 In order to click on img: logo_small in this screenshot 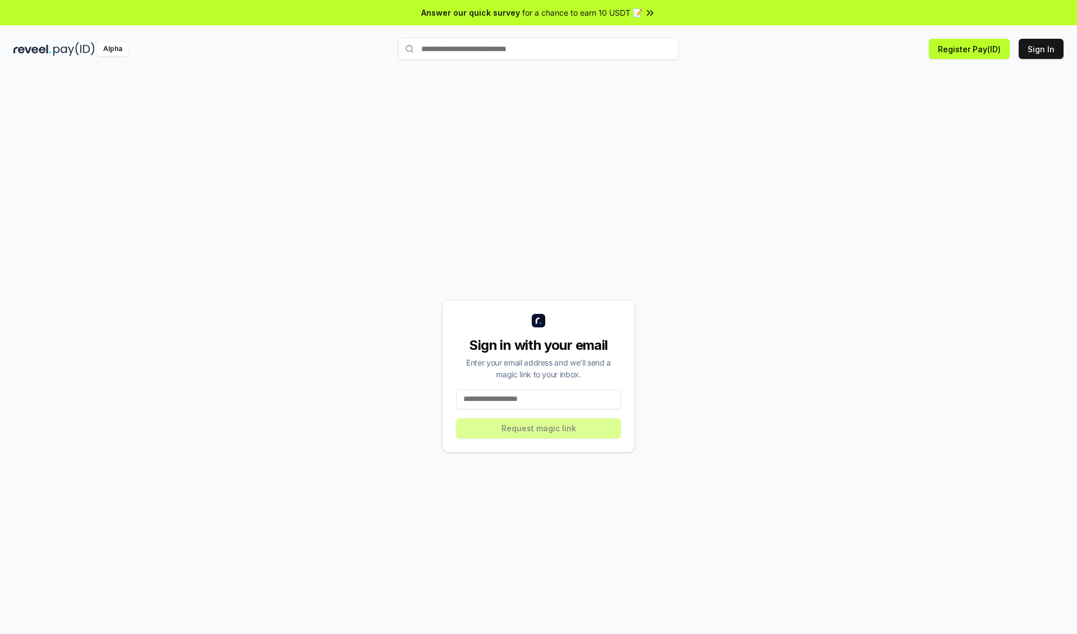, I will do `click(539, 320)`.